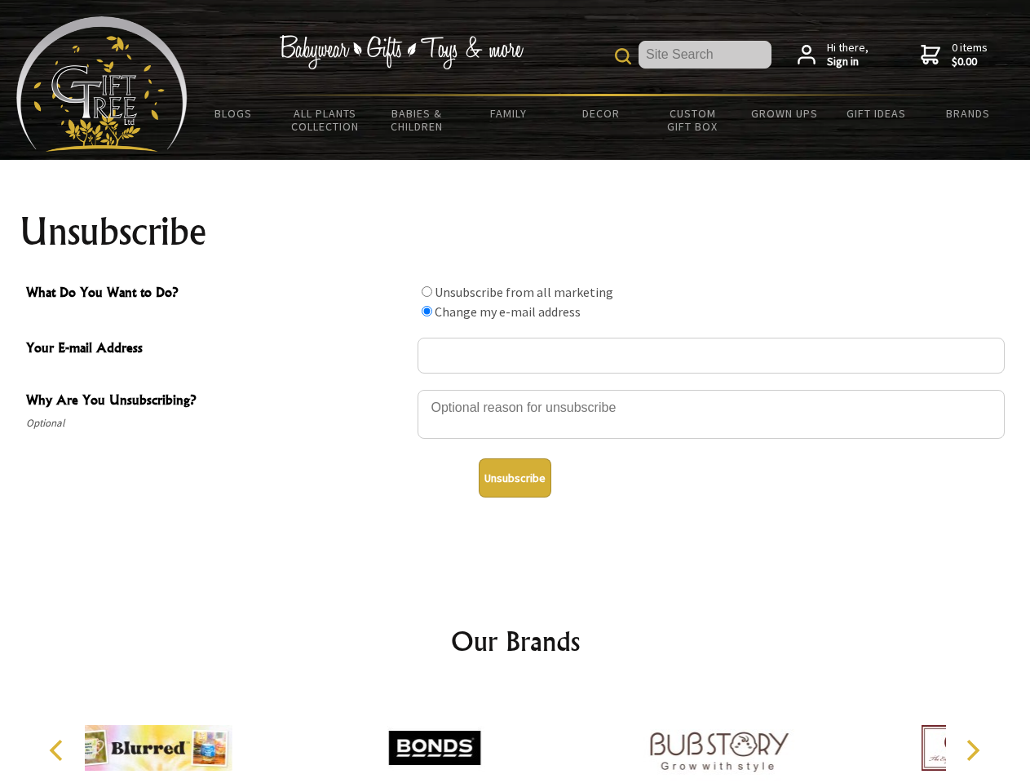 Image resolution: width=1030 pixels, height=783 pixels. I want to click on a: All Plants Collection, so click(325, 120).